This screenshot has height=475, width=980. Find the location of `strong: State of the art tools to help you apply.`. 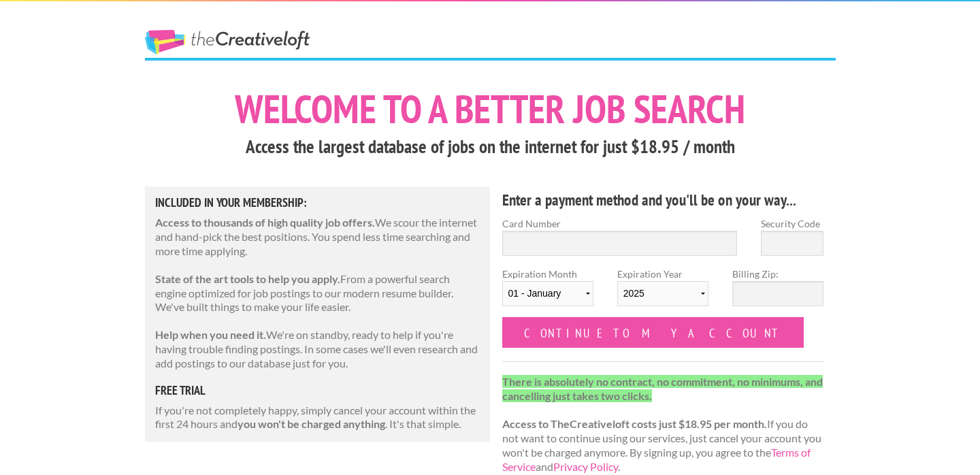

strong: State of the art tools to help you apply. is located at coordinates (248, 278).